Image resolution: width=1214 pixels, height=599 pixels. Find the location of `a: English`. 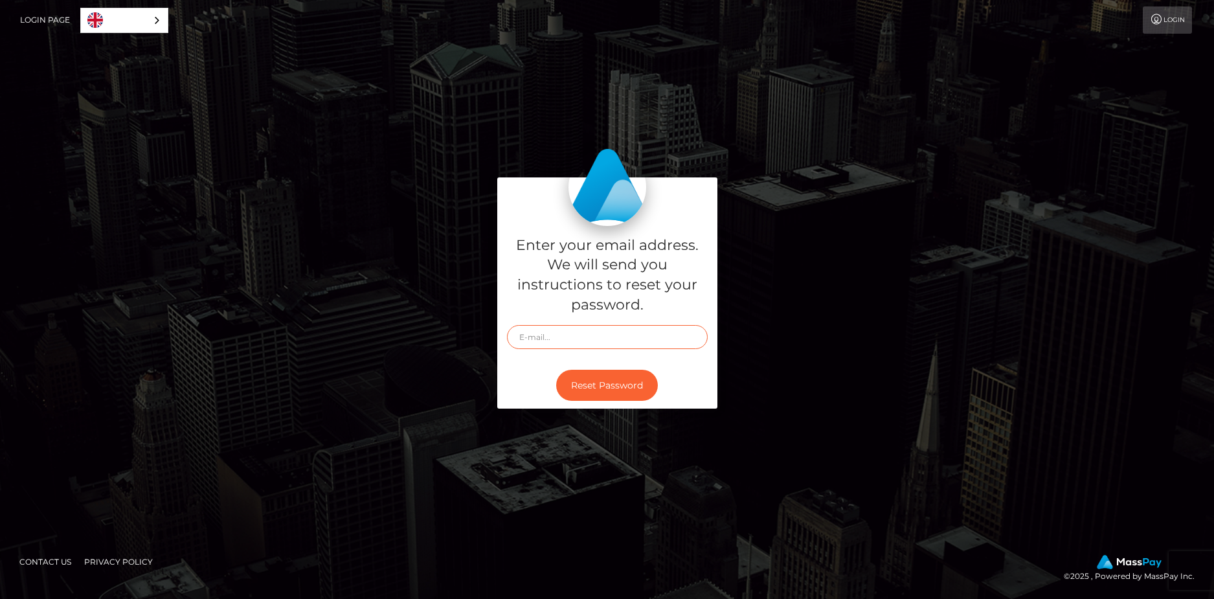

a: English is located at coordinates (124, 20).